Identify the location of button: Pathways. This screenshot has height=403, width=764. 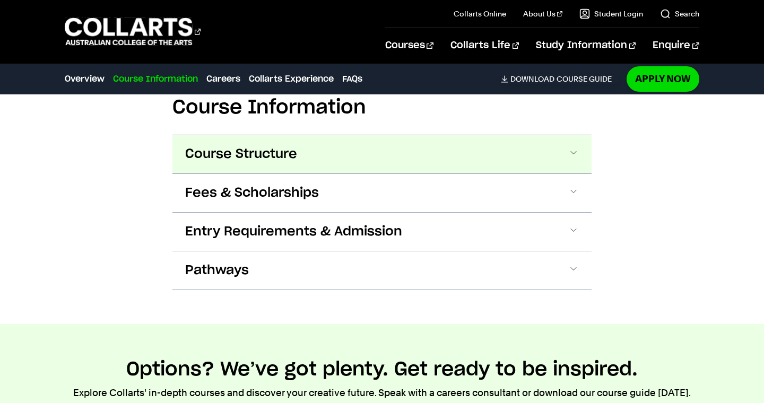
(382, 271).